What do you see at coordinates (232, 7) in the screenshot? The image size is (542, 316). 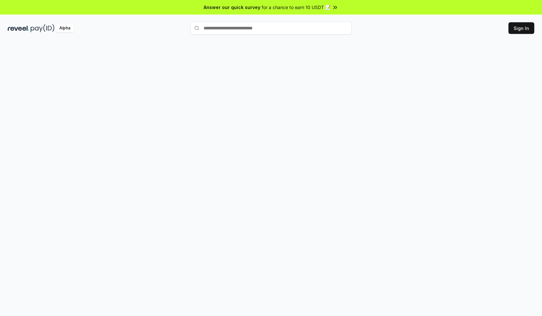 I see `span: Answer our quick survey` at bounding box center [232, 7].